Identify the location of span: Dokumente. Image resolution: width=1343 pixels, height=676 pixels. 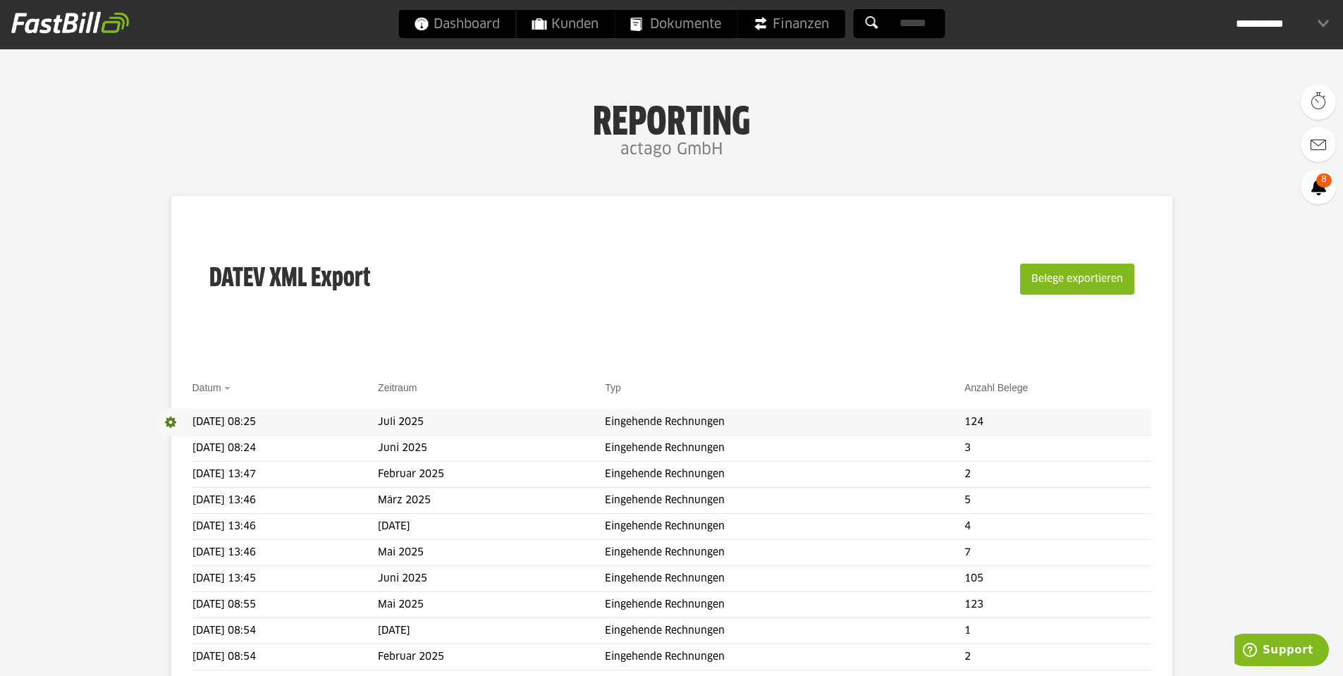
(675, 24).